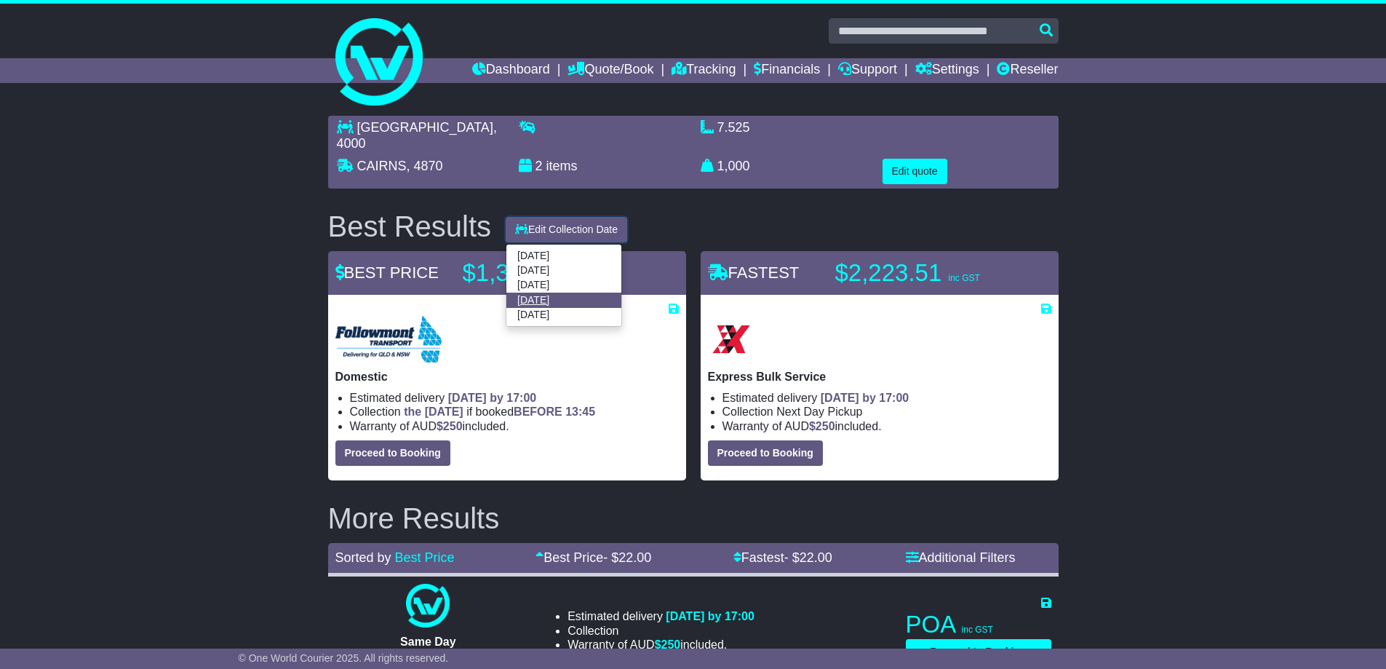 This screenshot has height=669, width=1386. What do you see at coordinates (703, 71) in the screenshot?
I see `a: Tracking` at bounding box center [703, 71].